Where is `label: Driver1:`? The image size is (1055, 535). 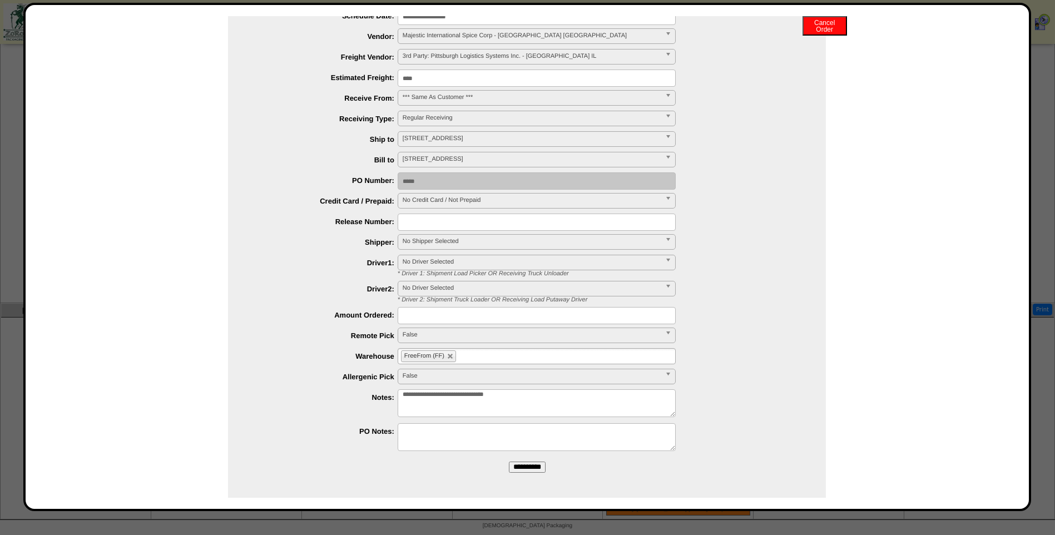 label: Driver1: is located at coordinates (324, 262).